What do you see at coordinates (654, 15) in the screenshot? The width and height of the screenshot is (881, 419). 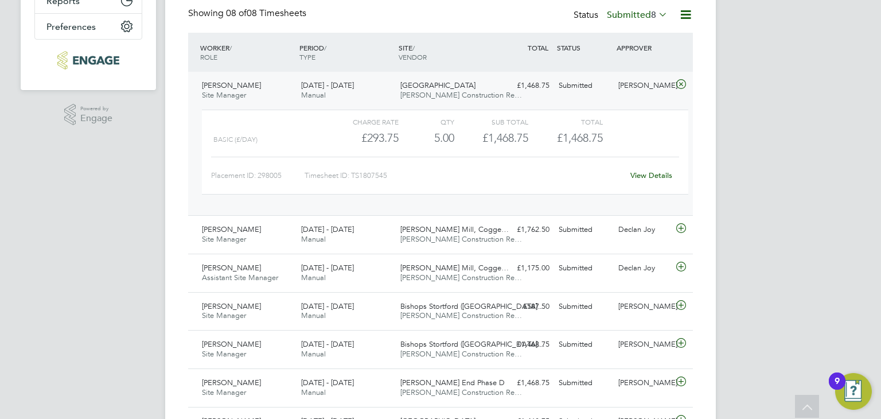 I see `span: 8` at bounding box center [654, 15].